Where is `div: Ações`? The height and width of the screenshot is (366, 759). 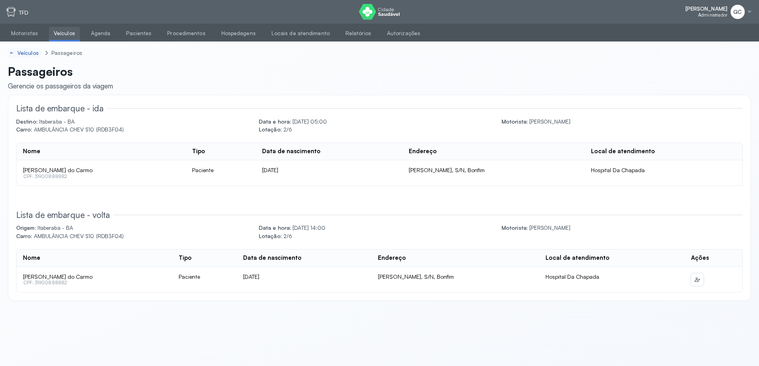 div: Ações is located at coordinates (699, 258).